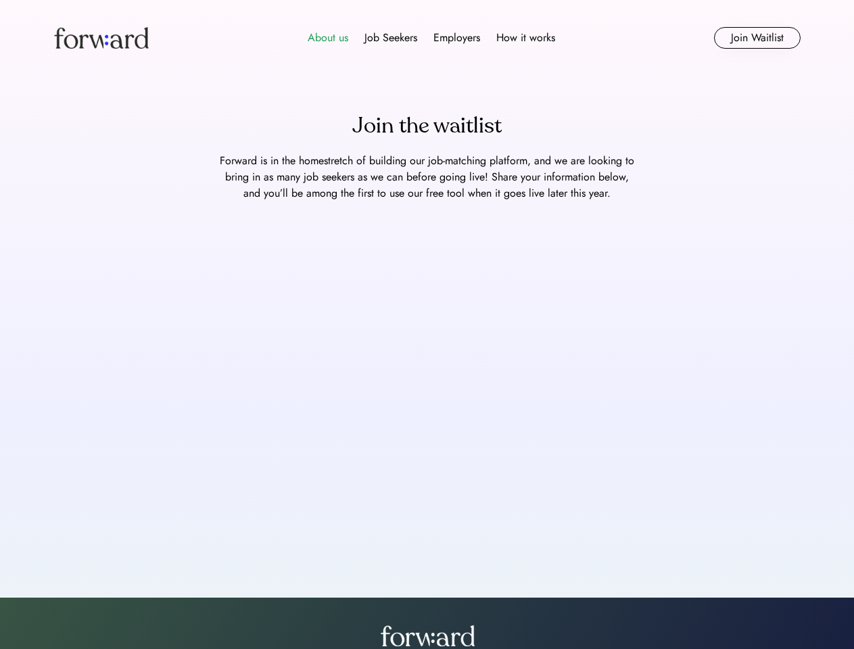 This screenshot has width=854, height=649. What do you see at coordinates (391, 38) in the screenshot?
I see `div: Job Seekers` at bounding box center [391, 38].